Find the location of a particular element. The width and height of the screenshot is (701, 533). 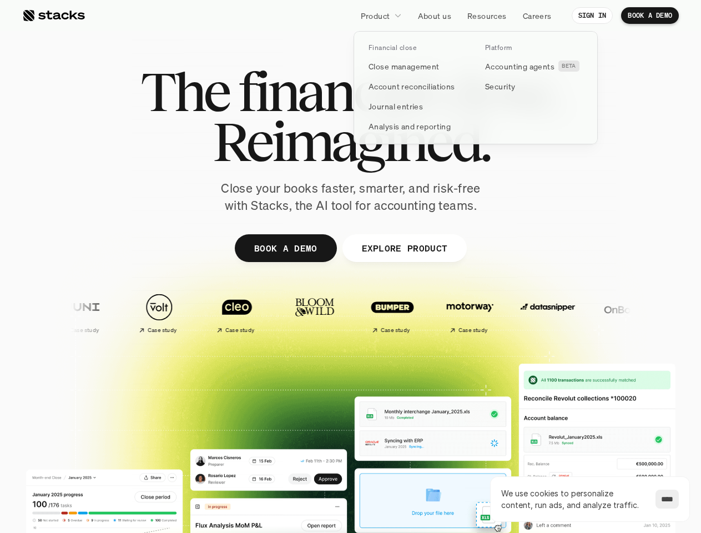

h2: BETA is located at coordinates (569, 66).